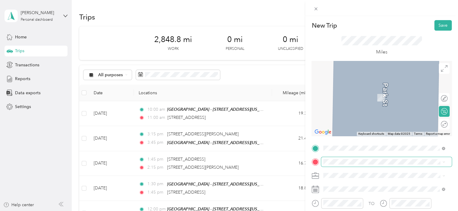 The image size is (458, 211). I want to click on a: Open this area in Google Maps (opens a new window), so click(323, 132).